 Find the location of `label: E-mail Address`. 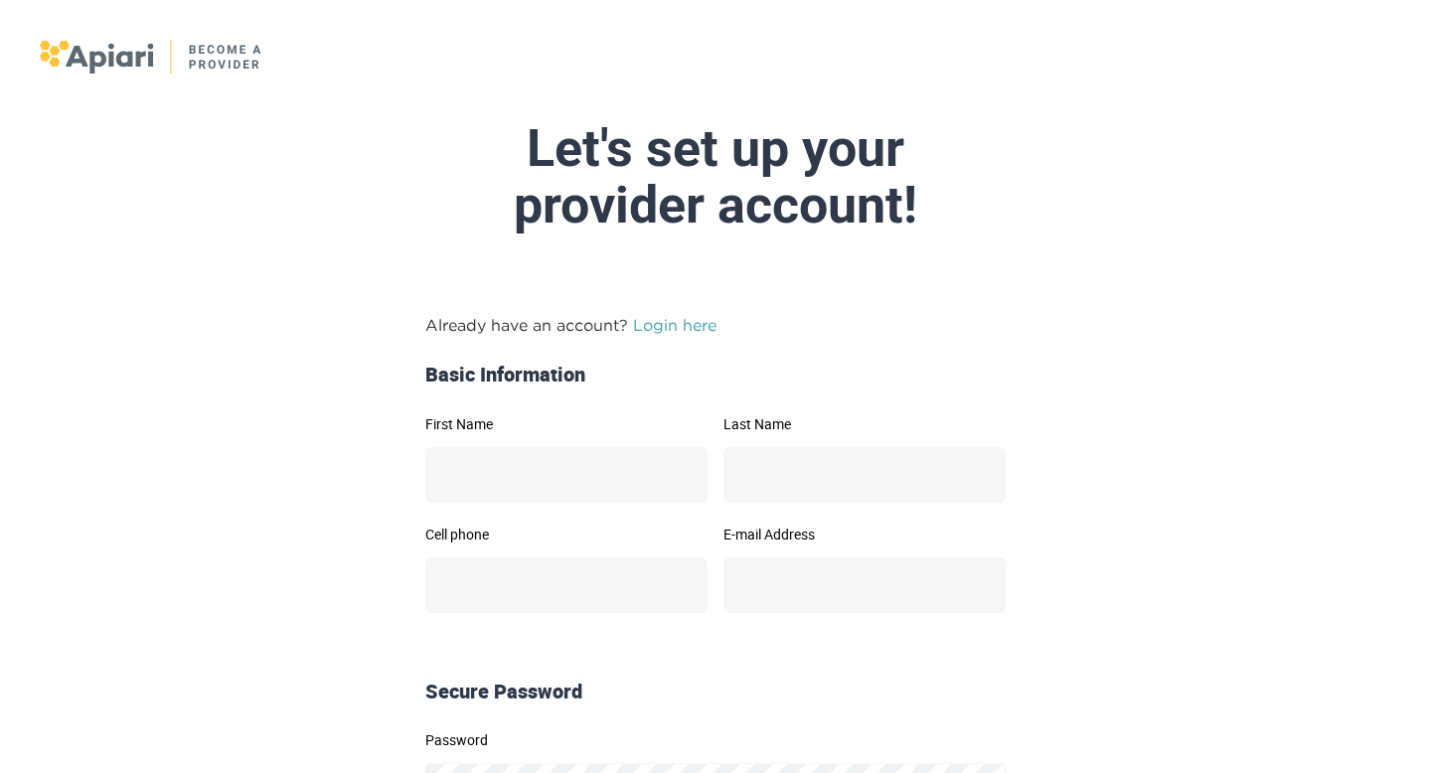

label: E-mail Address is located at coordinates (864, 535).